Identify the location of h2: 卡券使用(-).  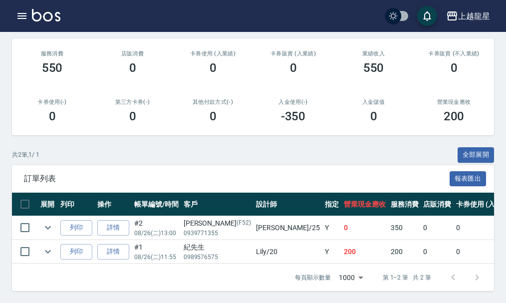
(52, 102).